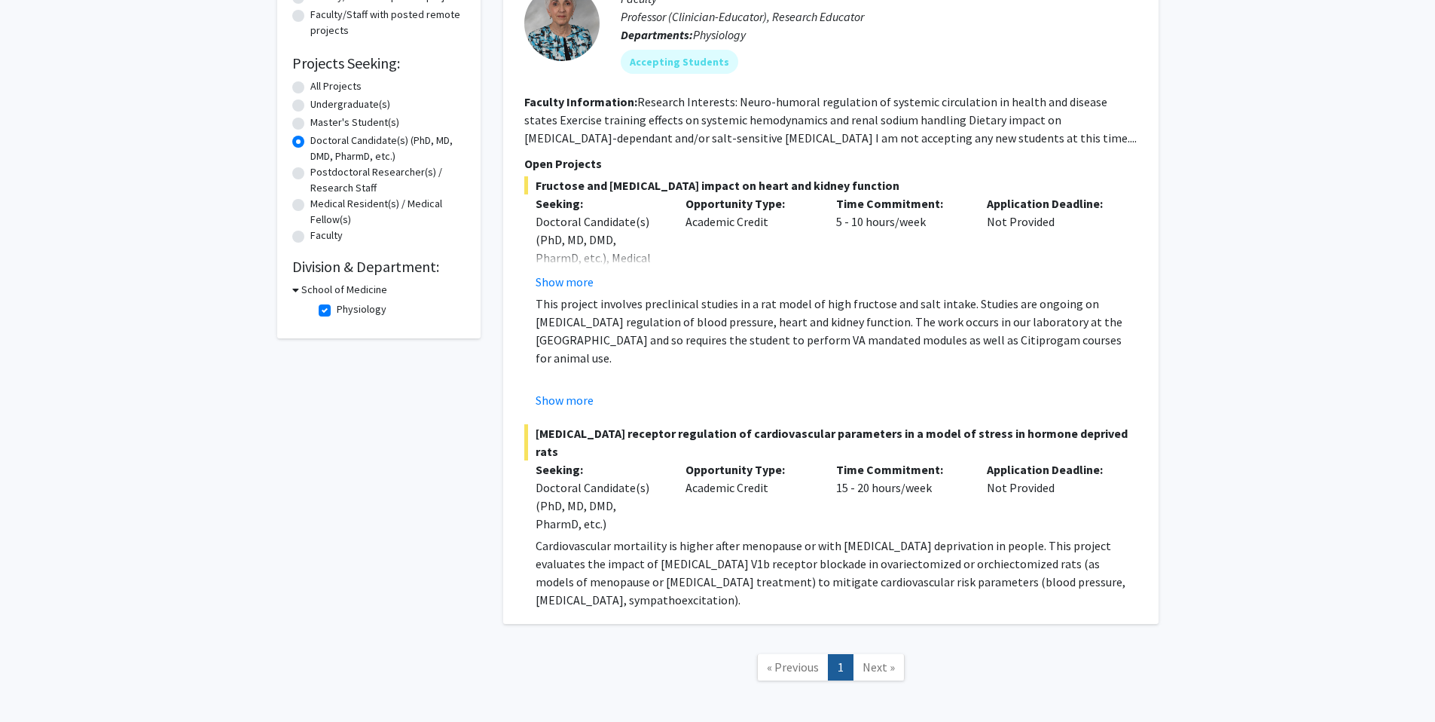 This screenshot has height=722, width=1435. Describe the element at coordinates (878, 667) in the screenshot. I see `span: Next »` at that location.